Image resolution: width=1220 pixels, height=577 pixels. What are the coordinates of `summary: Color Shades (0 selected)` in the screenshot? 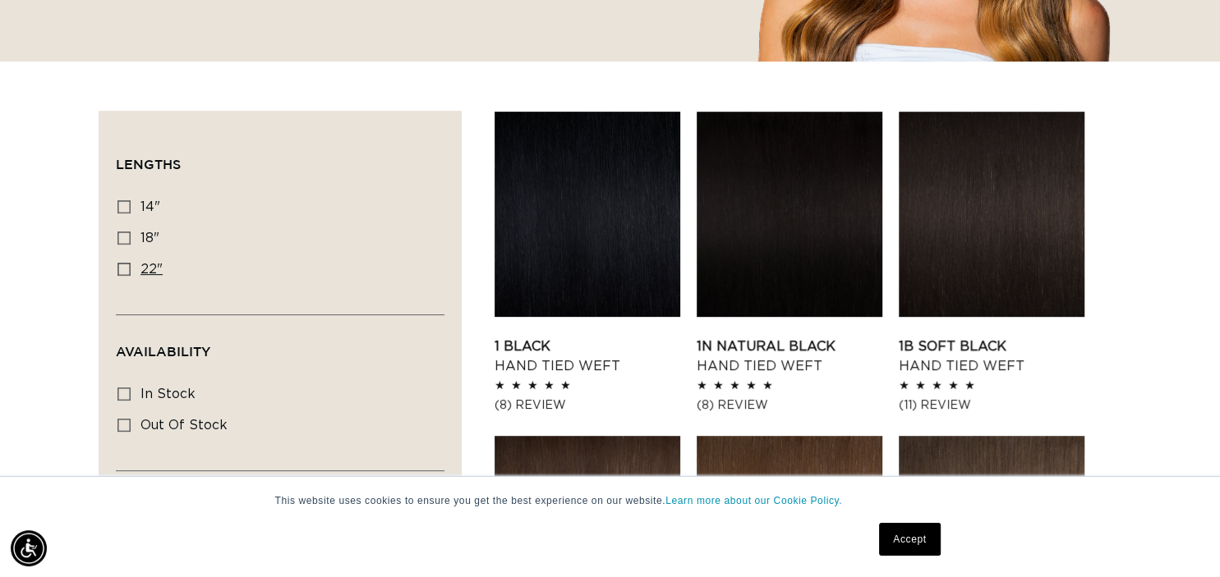 It's located at (280, 501).